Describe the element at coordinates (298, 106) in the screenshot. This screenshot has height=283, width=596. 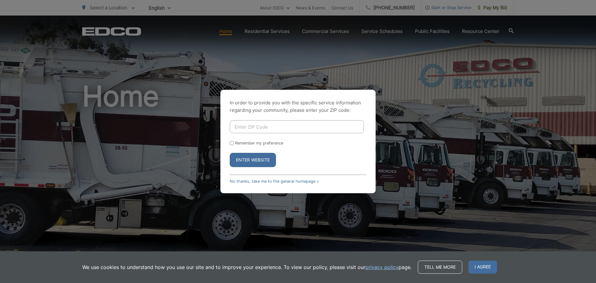
I see `p: In order to provide you with the specific service information regarding your community, please en...` at that location.